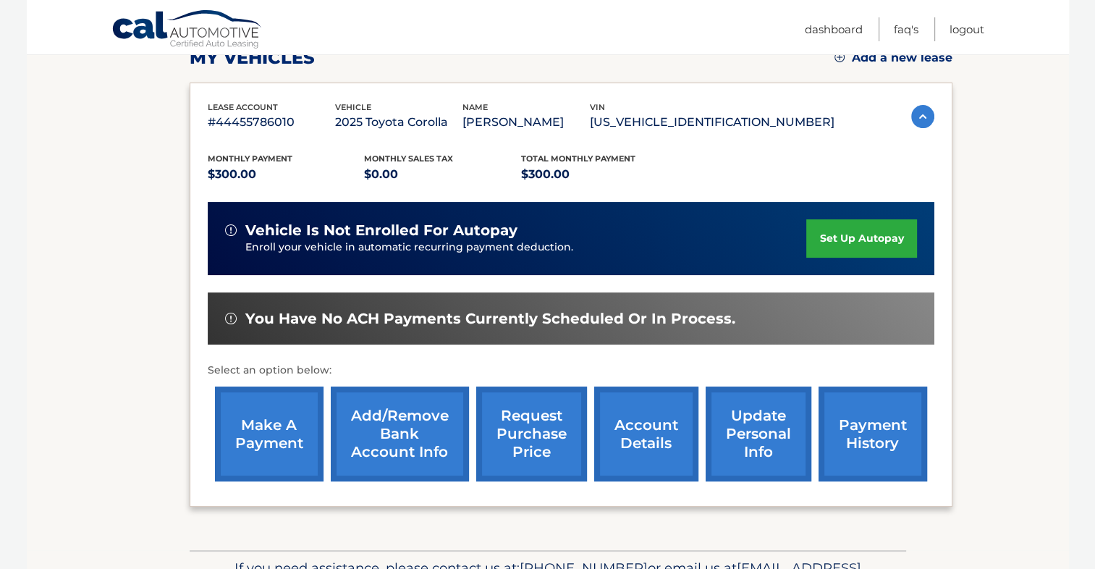 This screenshot has width=1095, height=569. What do you see at coordinates (873, 433) in the screenshot?
I see `a: payment history` at bounding box center [873, 433].